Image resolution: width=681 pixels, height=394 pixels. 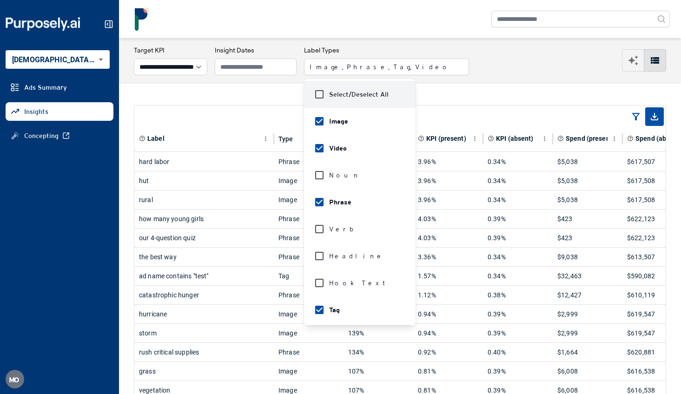 What do you see at coordinates (359, 94) in the screenshot?
I see `label: Select/Deselect All` at bounding box center [359, 94].